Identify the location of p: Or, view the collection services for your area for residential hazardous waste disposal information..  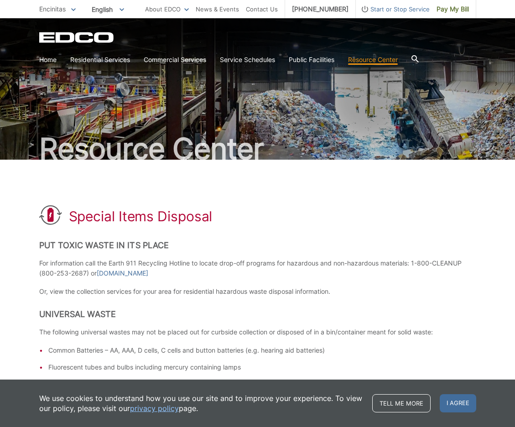
(258, 291).